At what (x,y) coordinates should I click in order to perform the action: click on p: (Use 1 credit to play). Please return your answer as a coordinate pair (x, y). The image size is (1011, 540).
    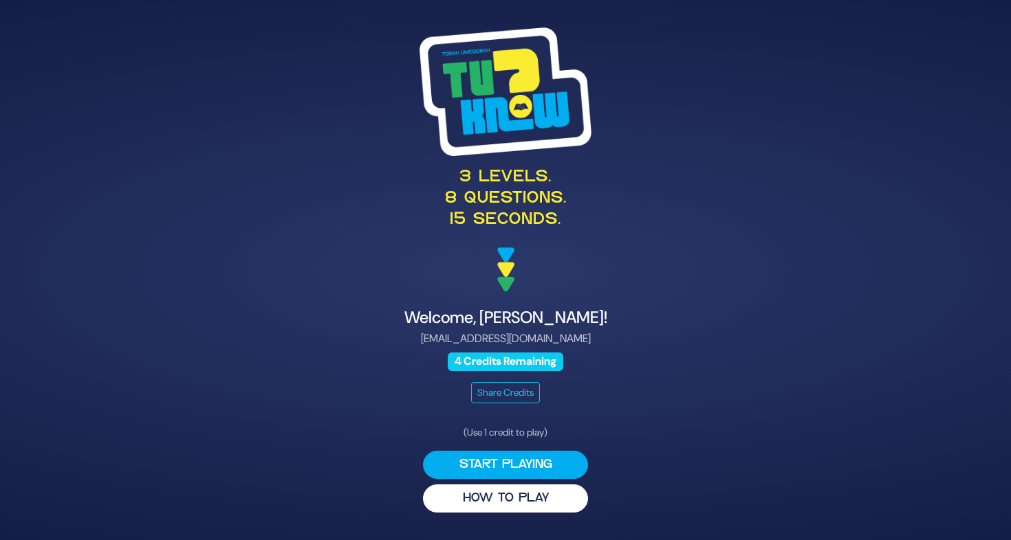
    Looking at the image, I should click on (505, 432).